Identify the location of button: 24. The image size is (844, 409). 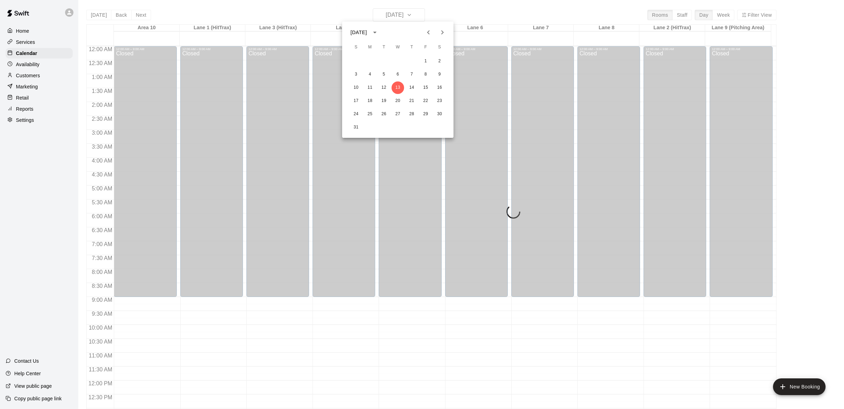
(356, 114).